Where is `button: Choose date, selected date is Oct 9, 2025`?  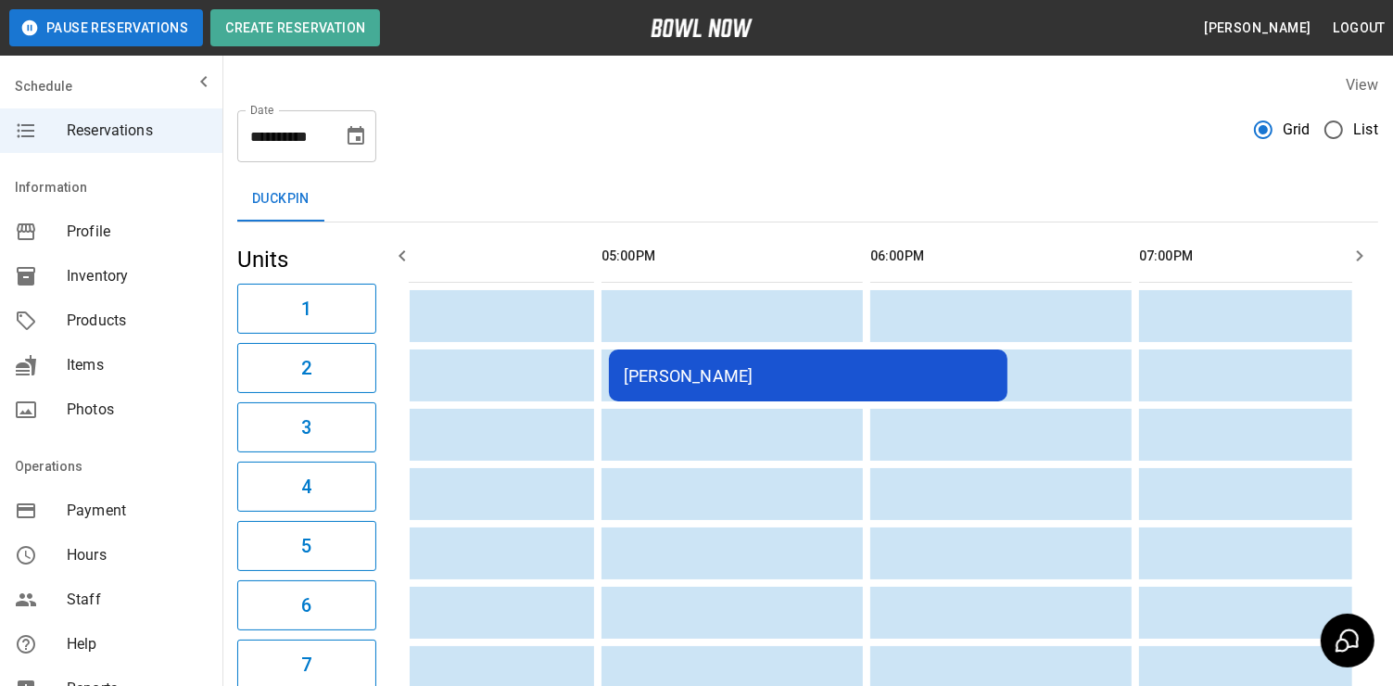 button: Choose date, selected date is Oct 9, 2025 is located at coordinates (356, 136).